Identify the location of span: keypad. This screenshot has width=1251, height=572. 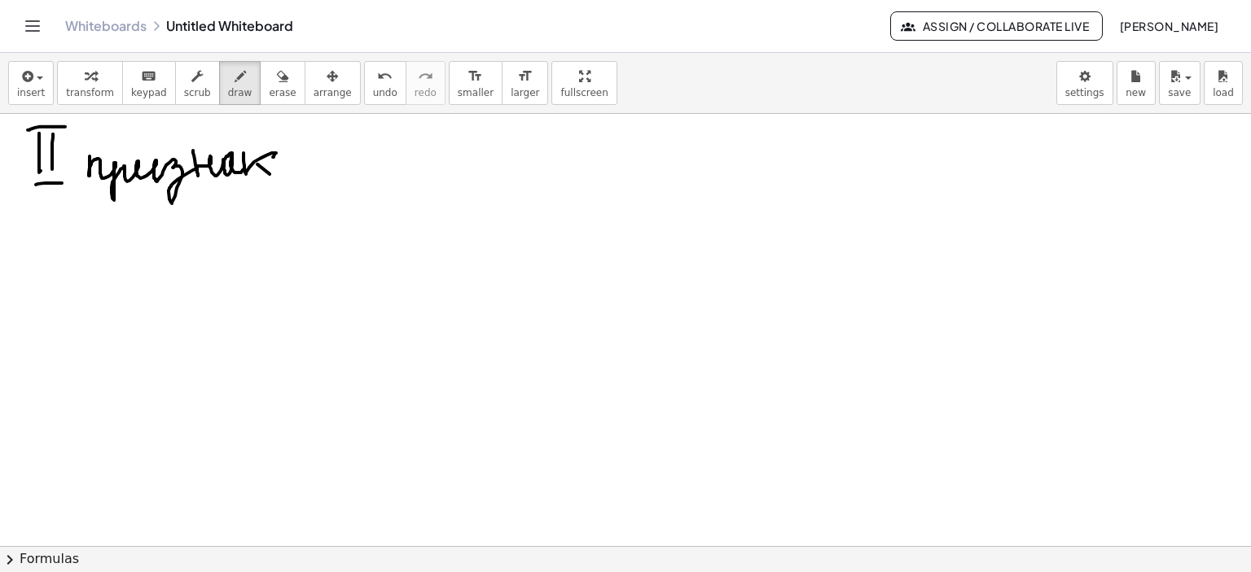
(149, 93).